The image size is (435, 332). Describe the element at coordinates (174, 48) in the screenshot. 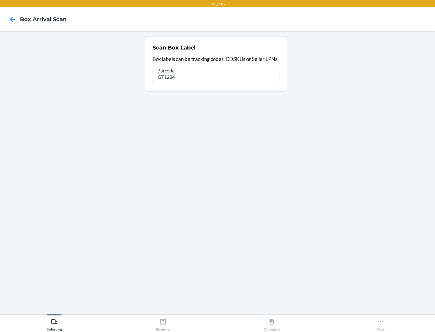

I see `h2: Scan Box Label` at that location.